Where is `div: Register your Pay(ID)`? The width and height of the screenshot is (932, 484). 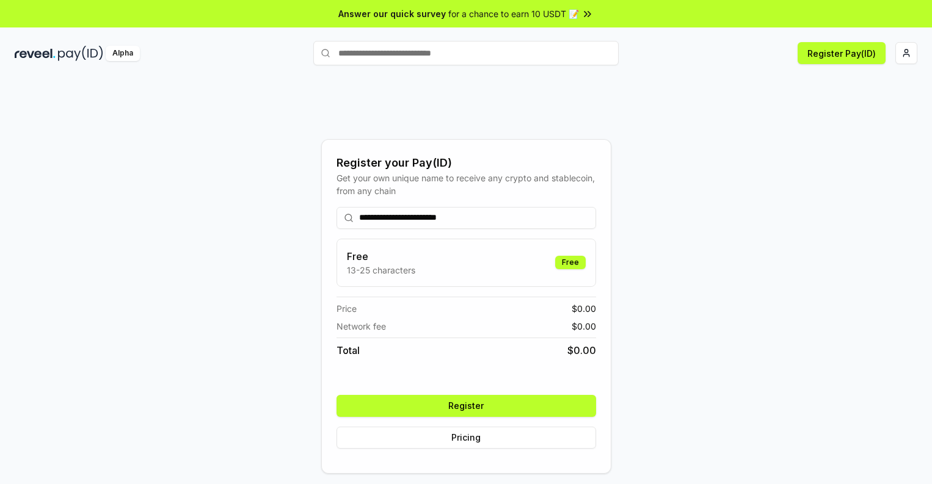
div: Register your Pay(ID) is located at coordinates (466, 163).